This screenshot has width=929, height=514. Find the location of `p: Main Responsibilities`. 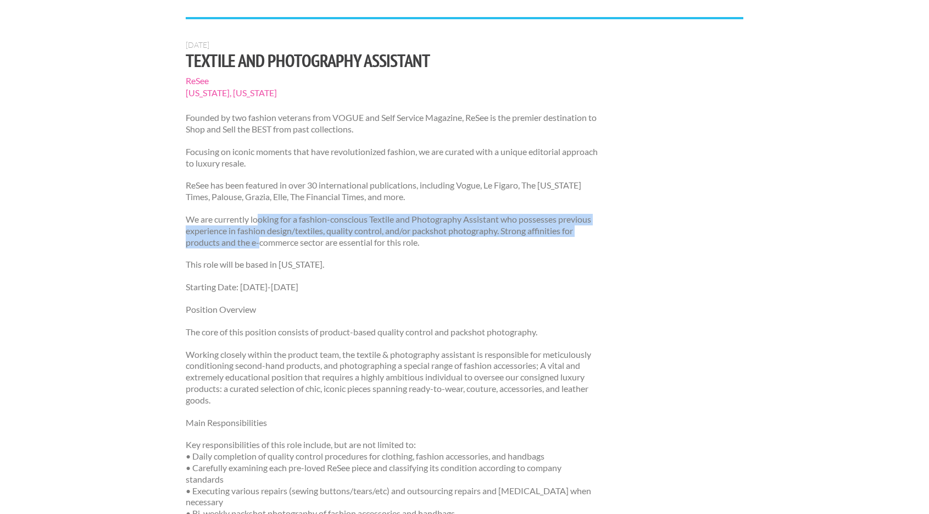

p: Main Responsibilities is located at coordinates (392, 422).